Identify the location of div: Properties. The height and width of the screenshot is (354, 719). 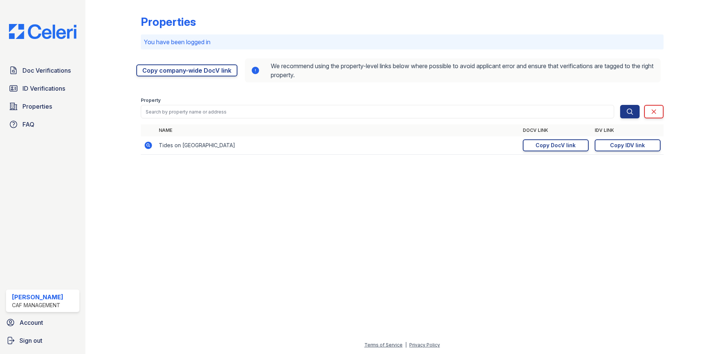
(168, 22).